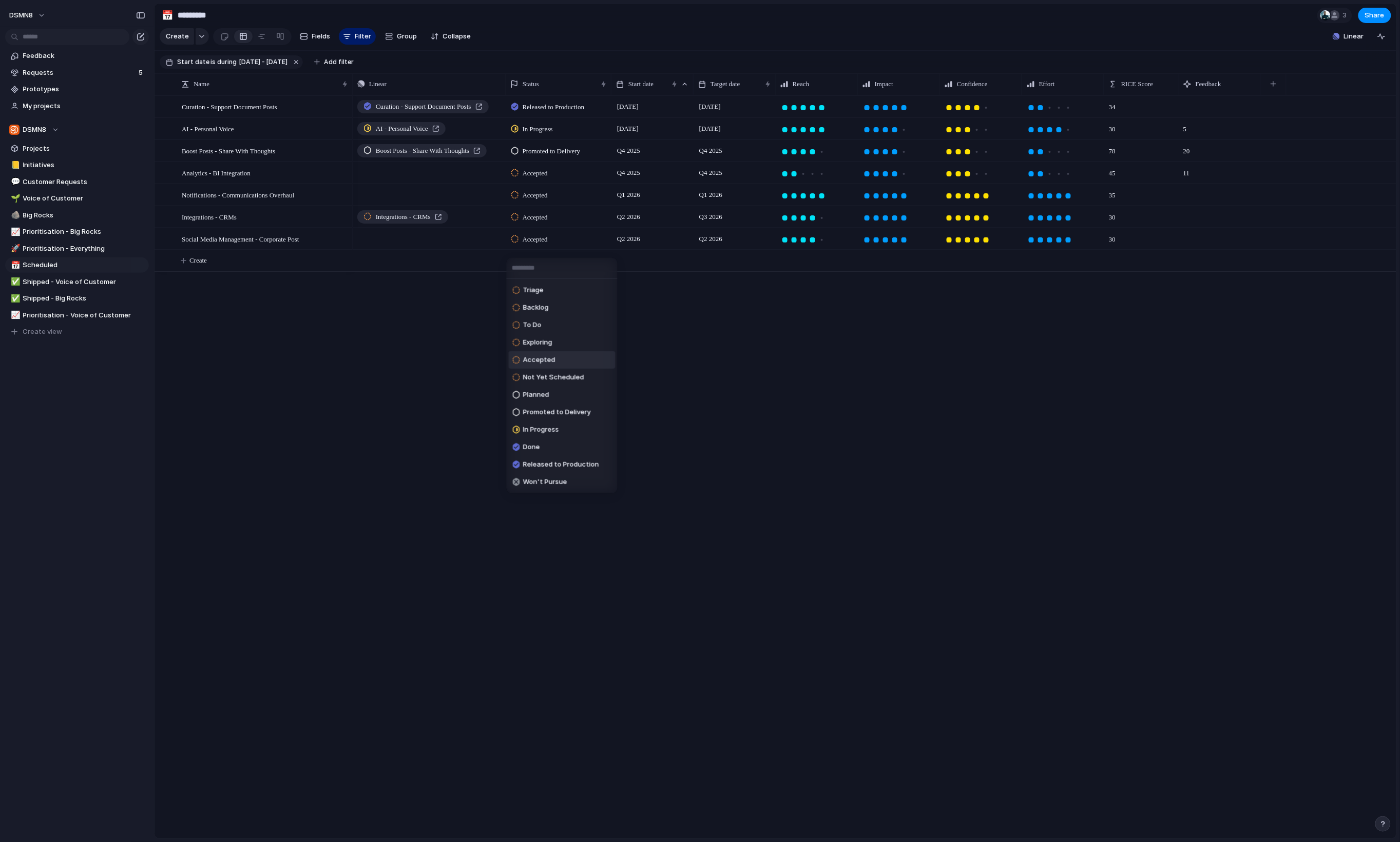 Image resolution: width=1400 pixels, height=842 pixels. Describe the element at coordinates (536, 395) in the screenshot. I see `span: Planned` at that location.